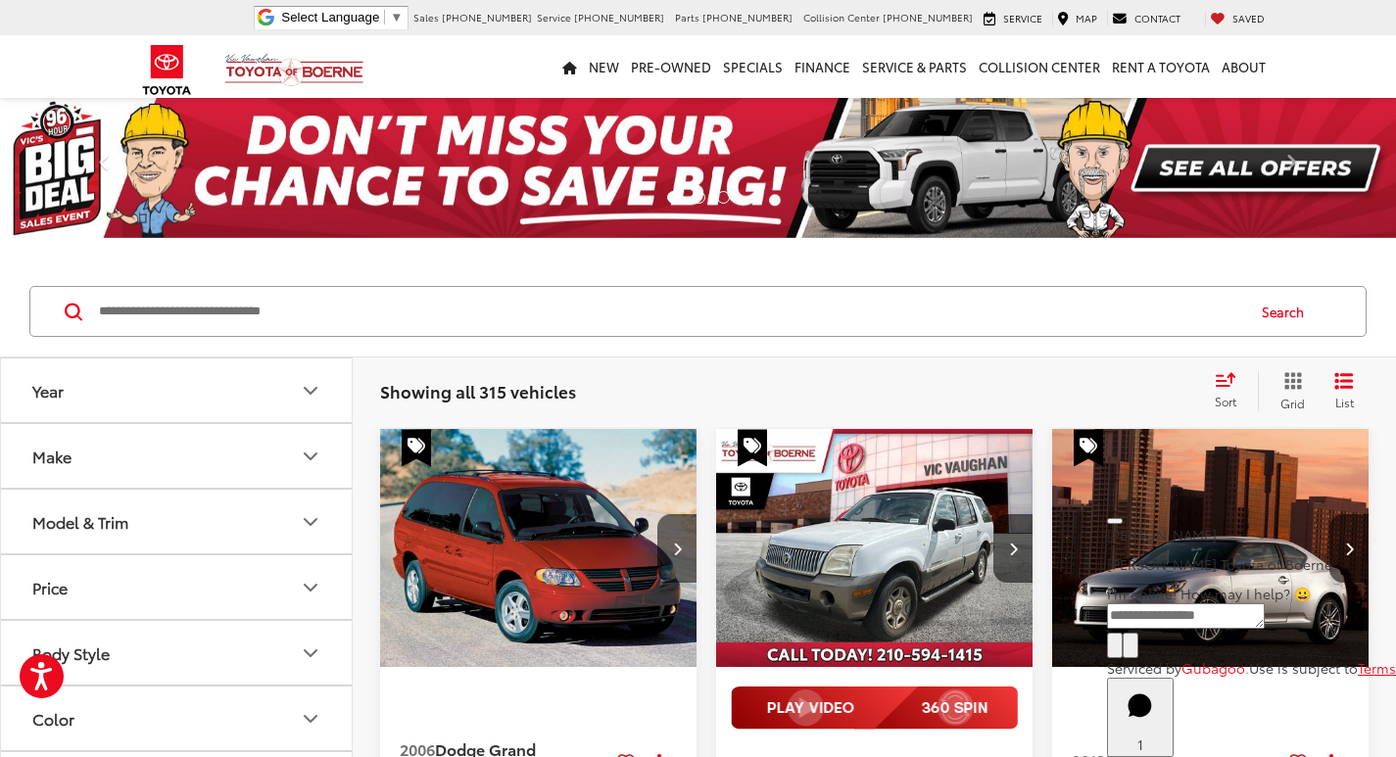 The image size is (1396, 757). I want to click on div: 2002 Mercury Mountaineer Base 114 WB 0, so click(875, 548).